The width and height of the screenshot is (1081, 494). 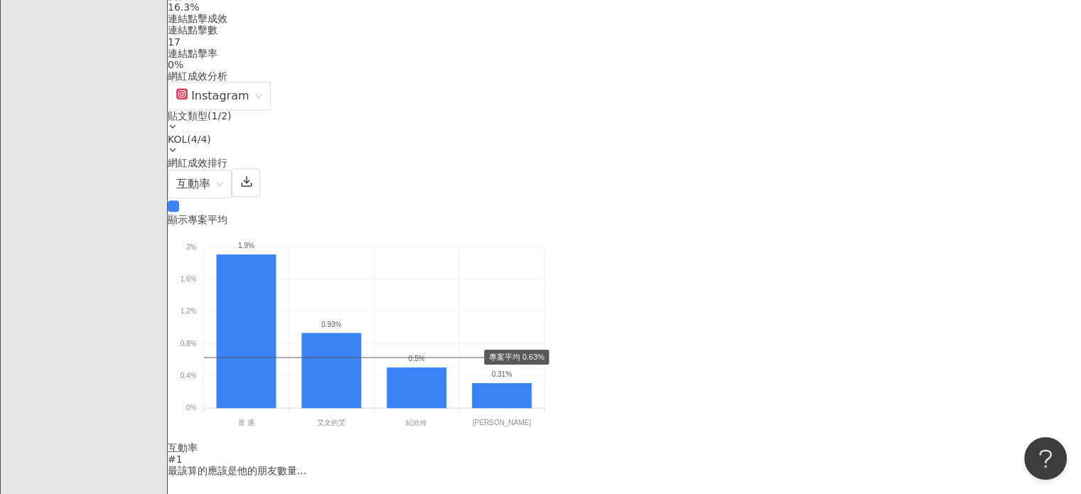 What do you see at coordinates (624, 53) in the screenshot?
I see `div: 連結點擊率` at bounding box center [624, 53].